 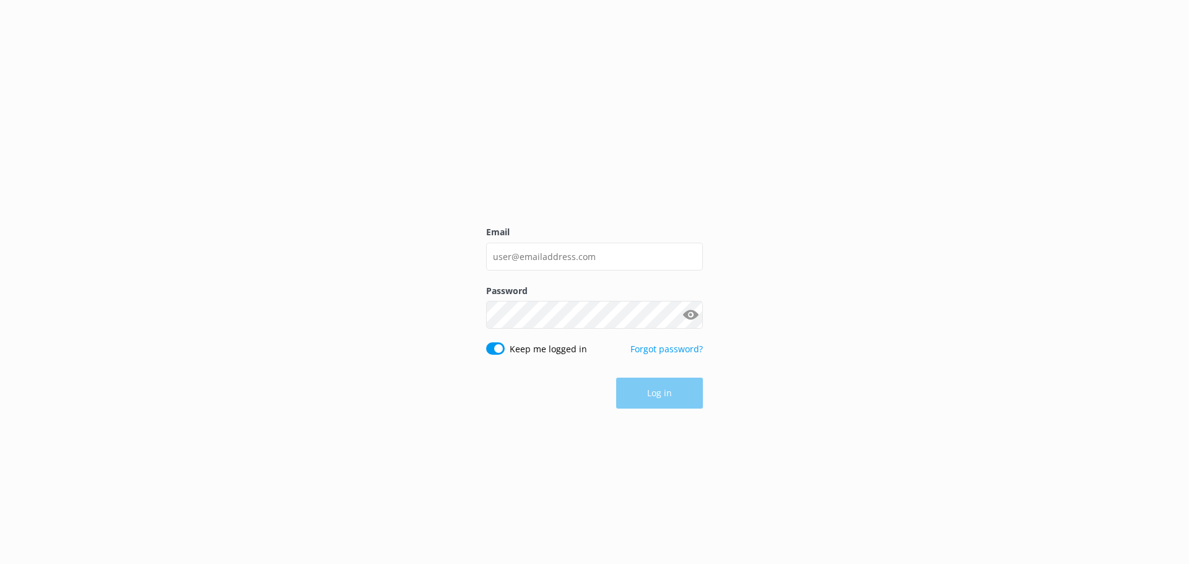 What do you see at coordinates (666, 349) in the screenshot?
I see `a: Forgot password?` at bounding box center [666, 349].